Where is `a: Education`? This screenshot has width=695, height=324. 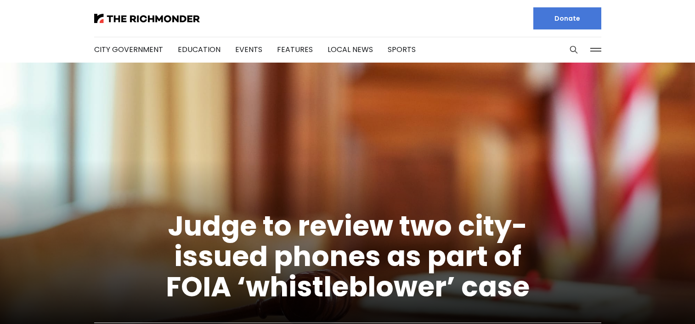 a: Education is located at coordinates (199, 49).